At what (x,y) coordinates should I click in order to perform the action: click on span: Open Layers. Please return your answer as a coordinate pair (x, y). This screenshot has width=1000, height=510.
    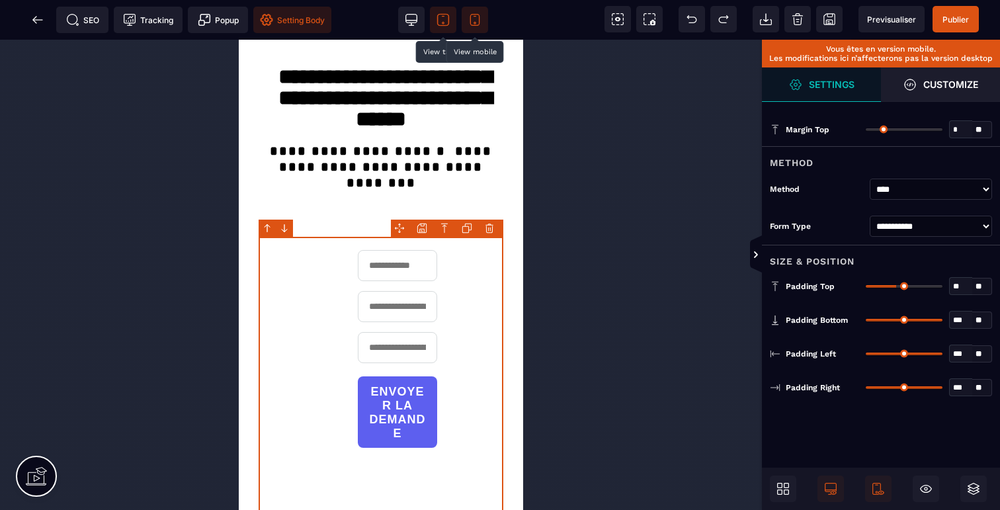
    Looking at the image, I should click on (974, 489).